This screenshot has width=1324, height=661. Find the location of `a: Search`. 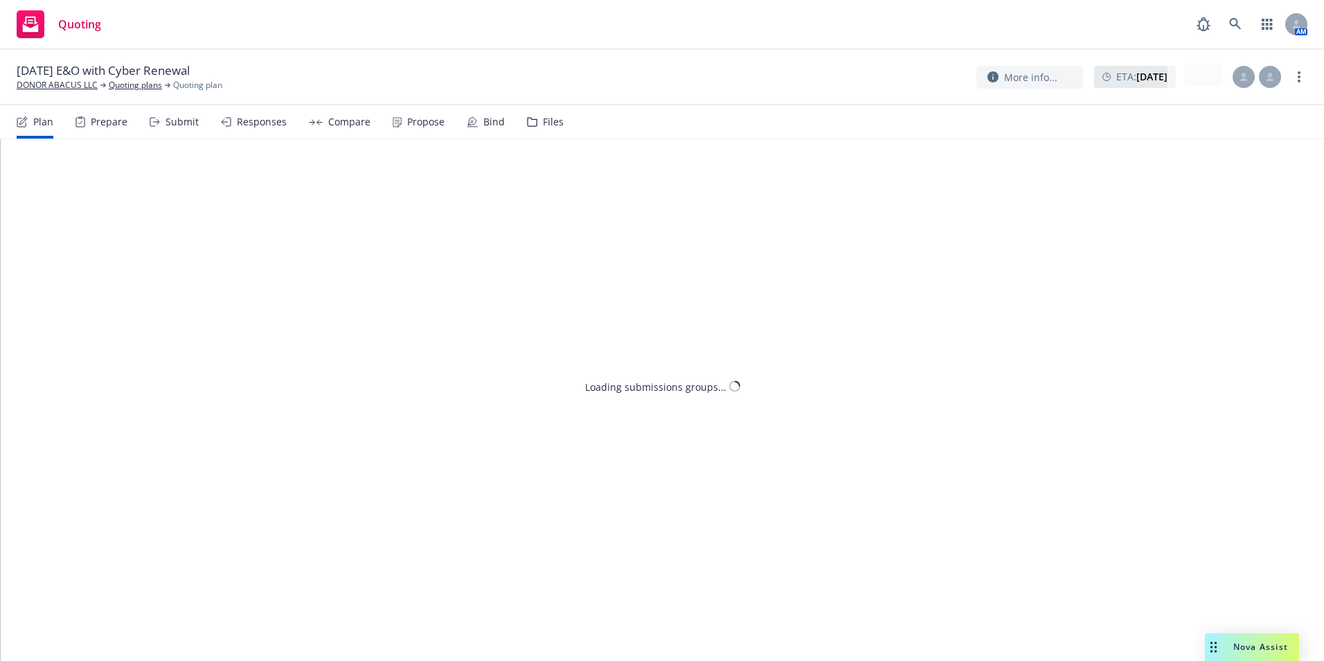

a: Search is located at coordinates (1235, 24).